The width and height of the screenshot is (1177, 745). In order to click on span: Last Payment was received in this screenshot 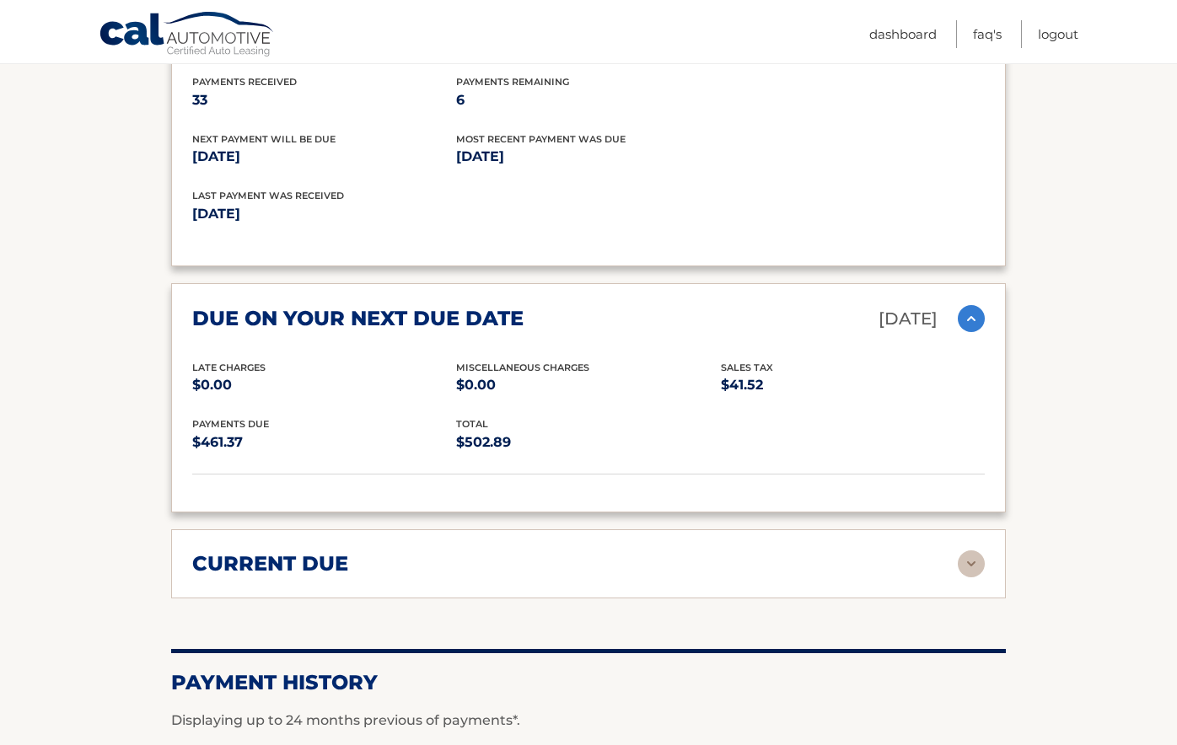, I will do `click(268, 196)`.